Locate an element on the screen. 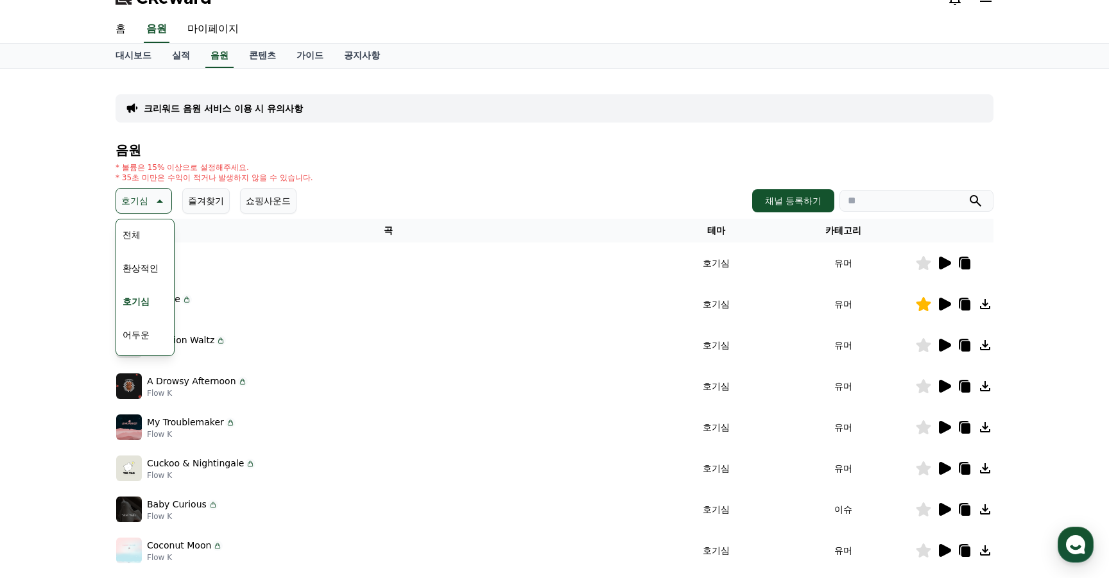  p: * 35초 미만은 수익이 적거나 발생하지 않을 수 있습니다. is located at coordinates (214, 178).